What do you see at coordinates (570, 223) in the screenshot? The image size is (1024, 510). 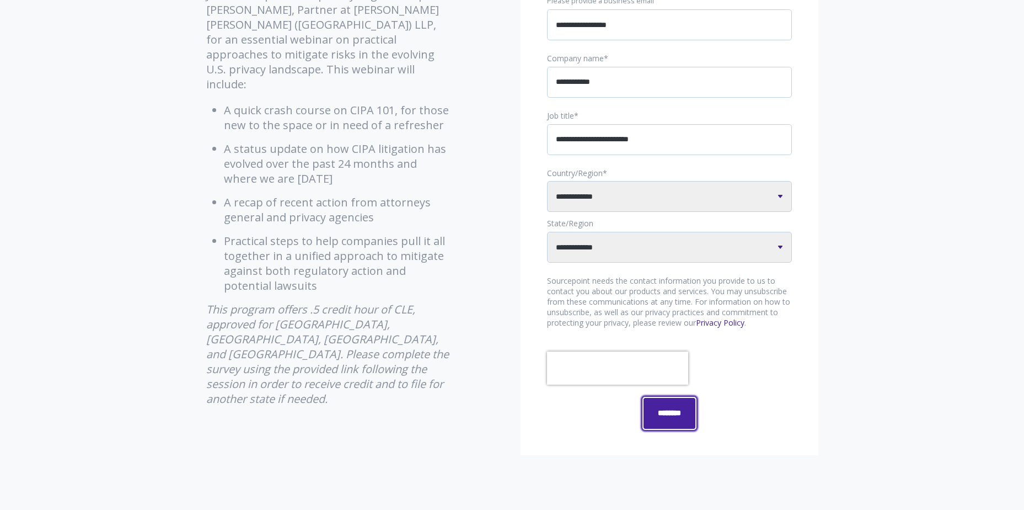 I see `span: State/Region` at bounding box center [570, 223].